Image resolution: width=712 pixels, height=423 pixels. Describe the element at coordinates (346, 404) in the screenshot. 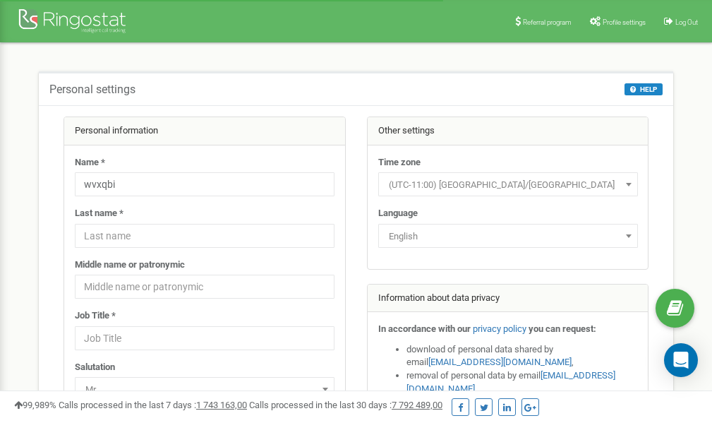

I see `span: Calls processed in the last 30 days :` at that location.